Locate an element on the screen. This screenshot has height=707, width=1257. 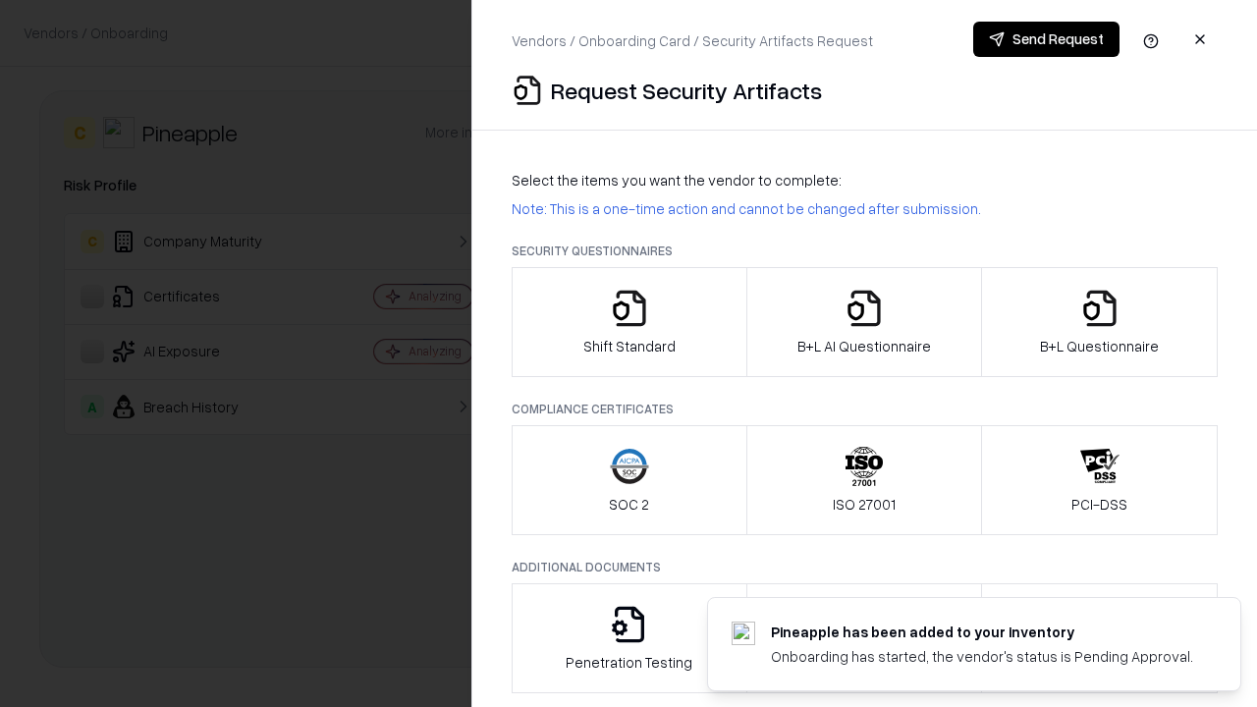
button: PCI-DSS is located at coordinates (1099, 480).